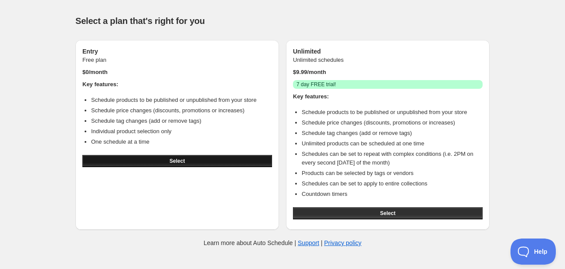 The height and width of the screenshot is (269, 565). What do you see at coordinates (392, 184) in the screenshot?
I see `li: Schedules can be set to apply to entire collections` at bounding box center [392, 184].